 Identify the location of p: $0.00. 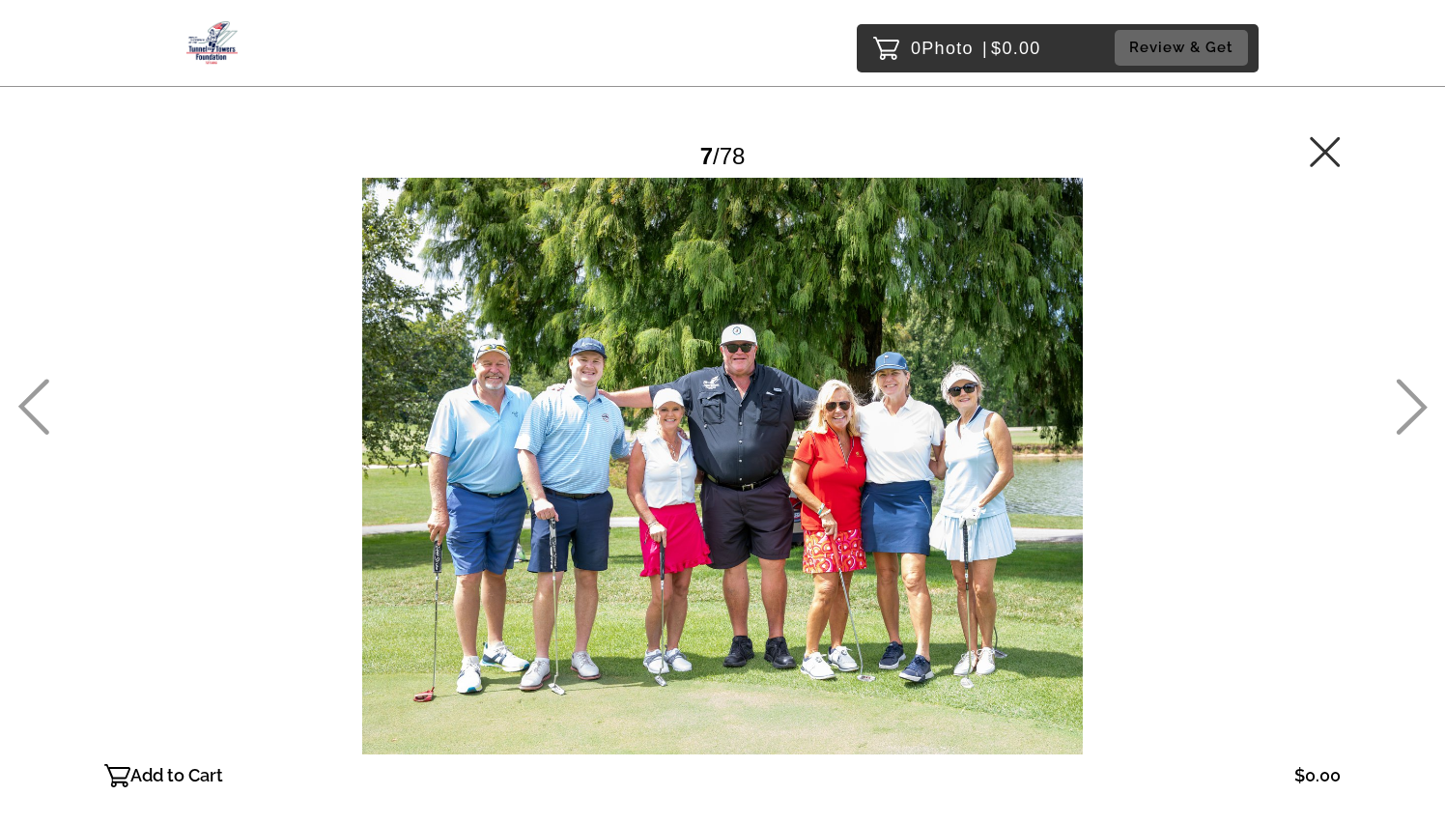
(1317, 775).